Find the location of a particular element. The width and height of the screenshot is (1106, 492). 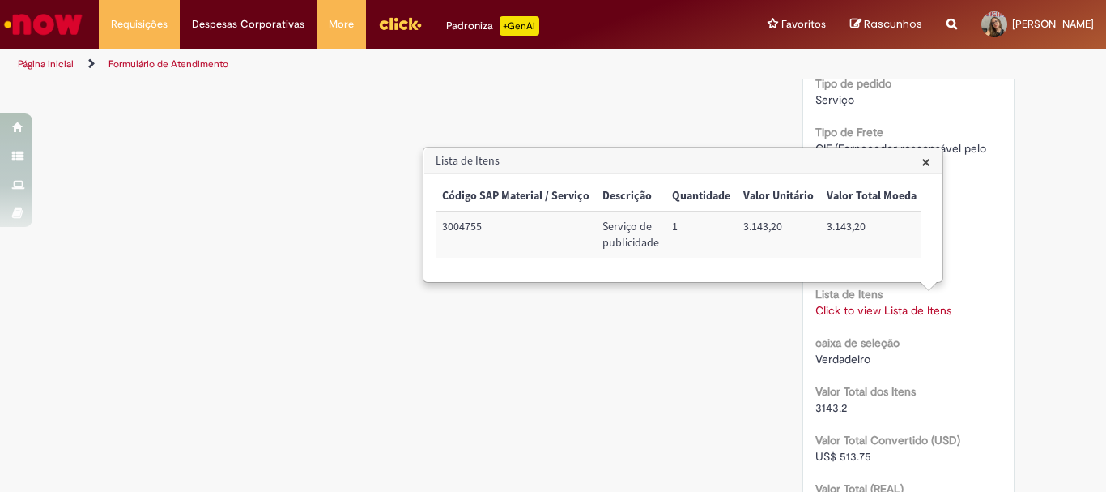

td: Descrição: Serviço de publicidade is located at coordinates (631, 234).